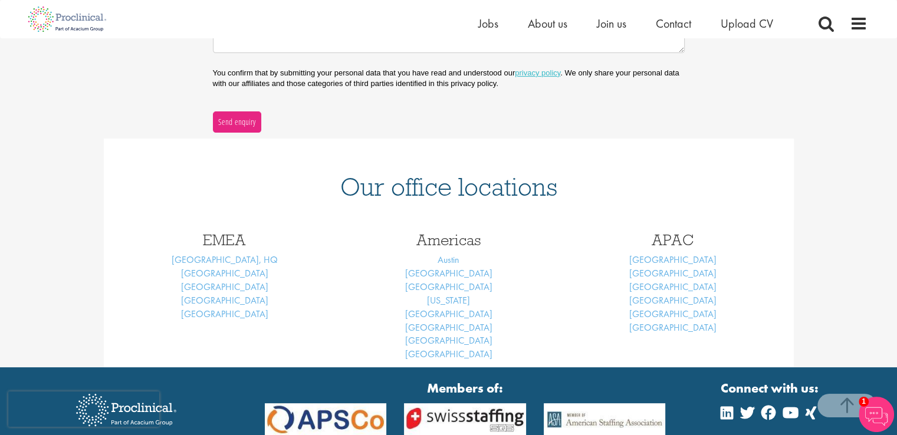 Image resolution: width=897 pixels, height=435 pixels. Describe the element at coordinates (747, 24) in the screenshot. I see `a: Upload CV` at that location.